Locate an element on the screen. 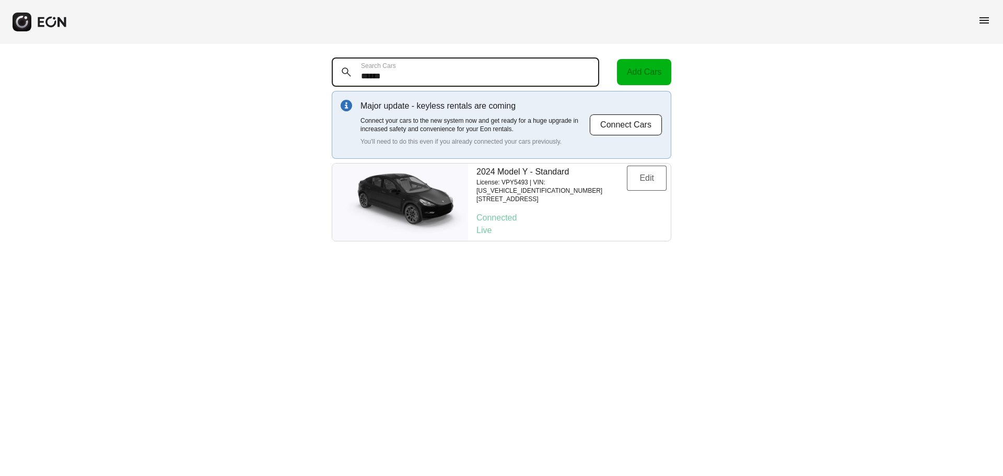  img: info is located at coordinates (346, 106).